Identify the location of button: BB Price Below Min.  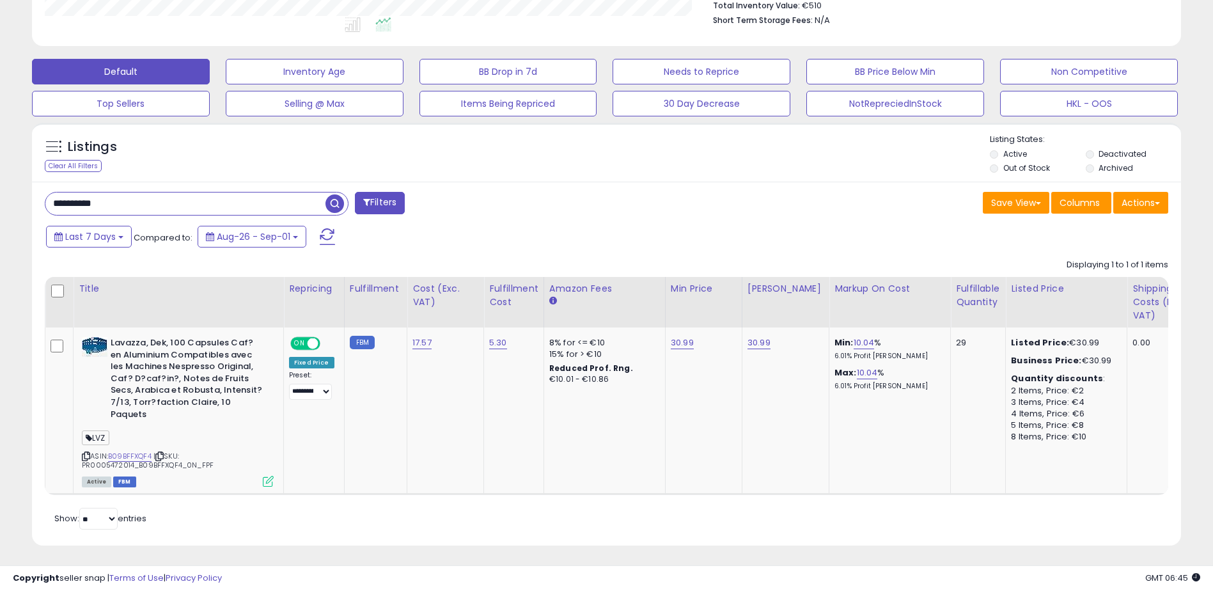
(895, 72).